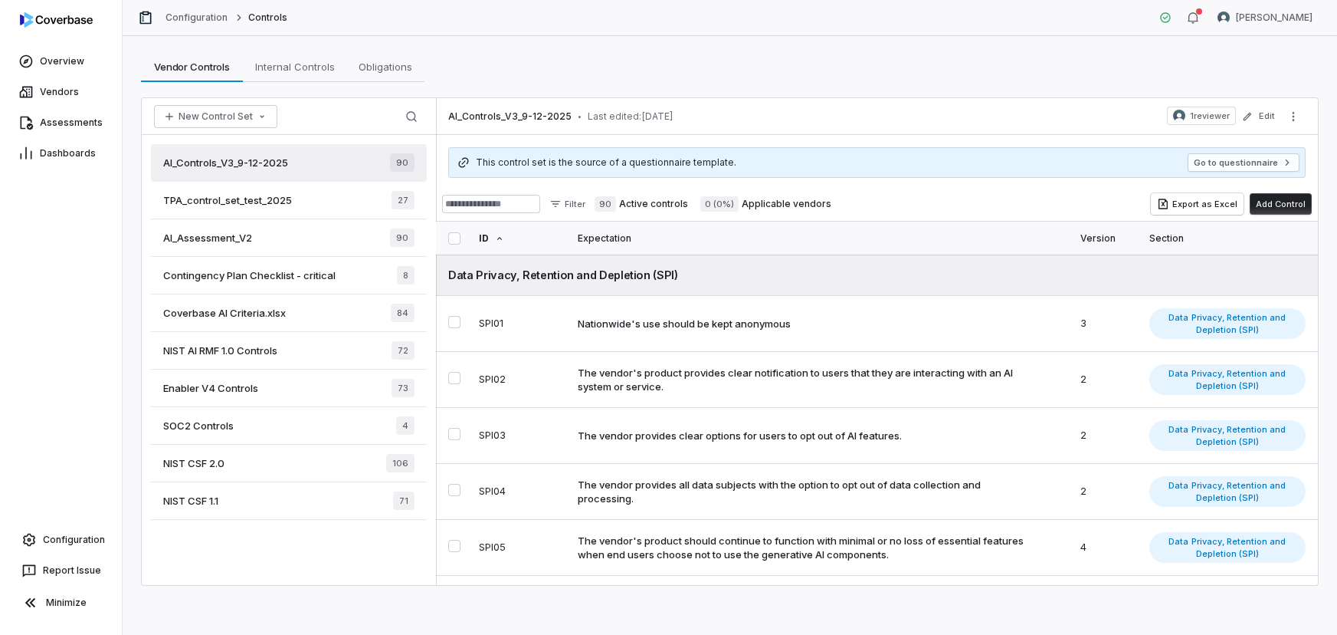 This screenshot has height=635, width=1337. What do you see at coordinates (575, 204) in the screenshot?
I see `span: Filter` at bounding box center [575, 204].